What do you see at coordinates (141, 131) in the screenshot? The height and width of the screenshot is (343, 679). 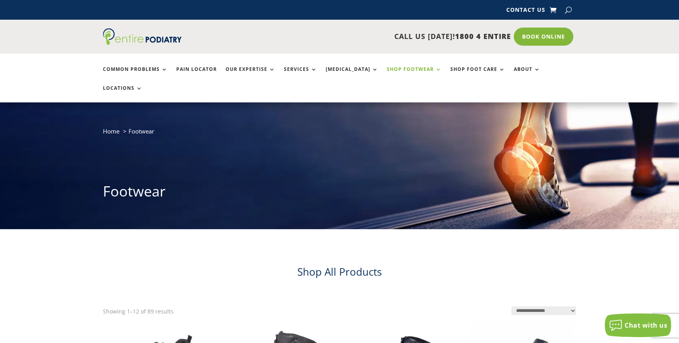 I see `span: Footwear` at bounding box center [141, 131].